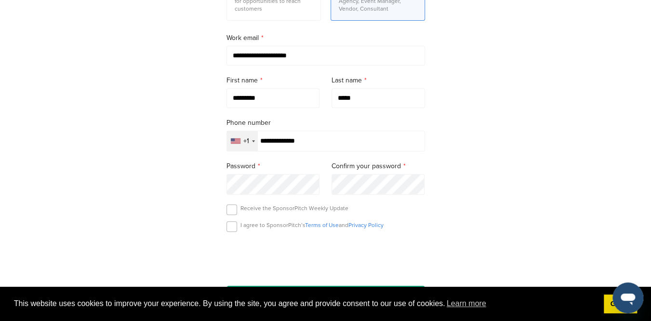  I want to click on label: Phone number, so click(326, 123).